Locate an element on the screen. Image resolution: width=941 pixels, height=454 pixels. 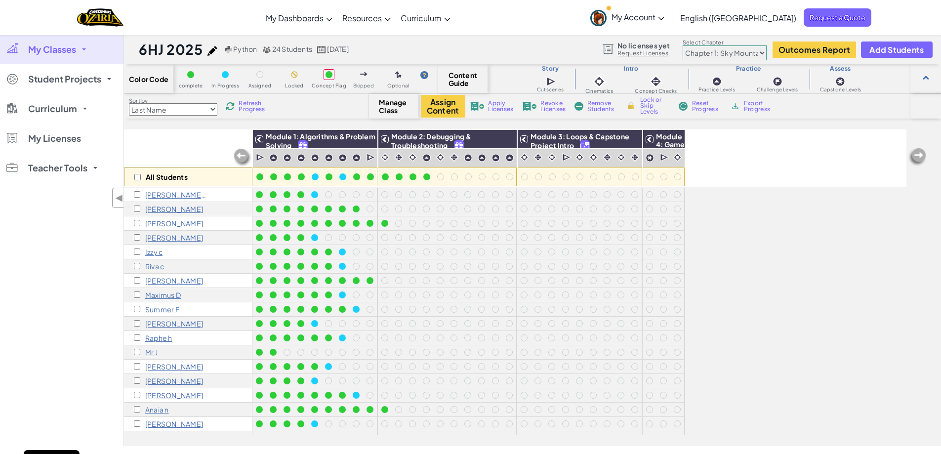
span: Module 1: Algorithms & Problem Solving is located at coordinates (321, 141).